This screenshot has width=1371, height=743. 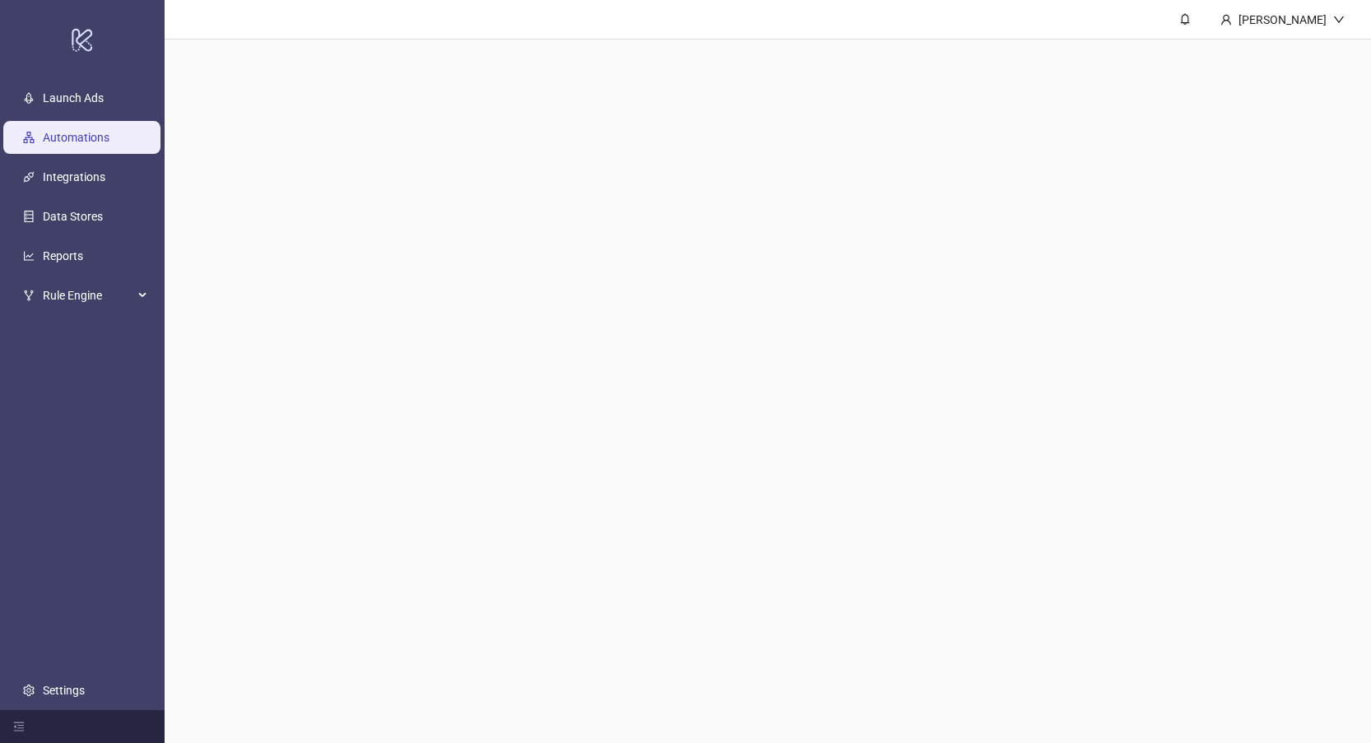 I want to click on span: user, so click(x=1226, y=20).